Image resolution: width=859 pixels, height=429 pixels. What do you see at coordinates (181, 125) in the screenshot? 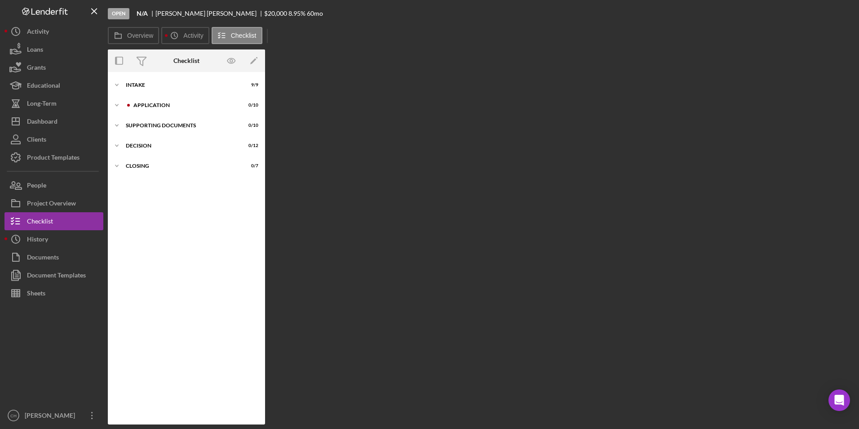
I see `div: Supporting Documents` at bounding box center [181, 125].